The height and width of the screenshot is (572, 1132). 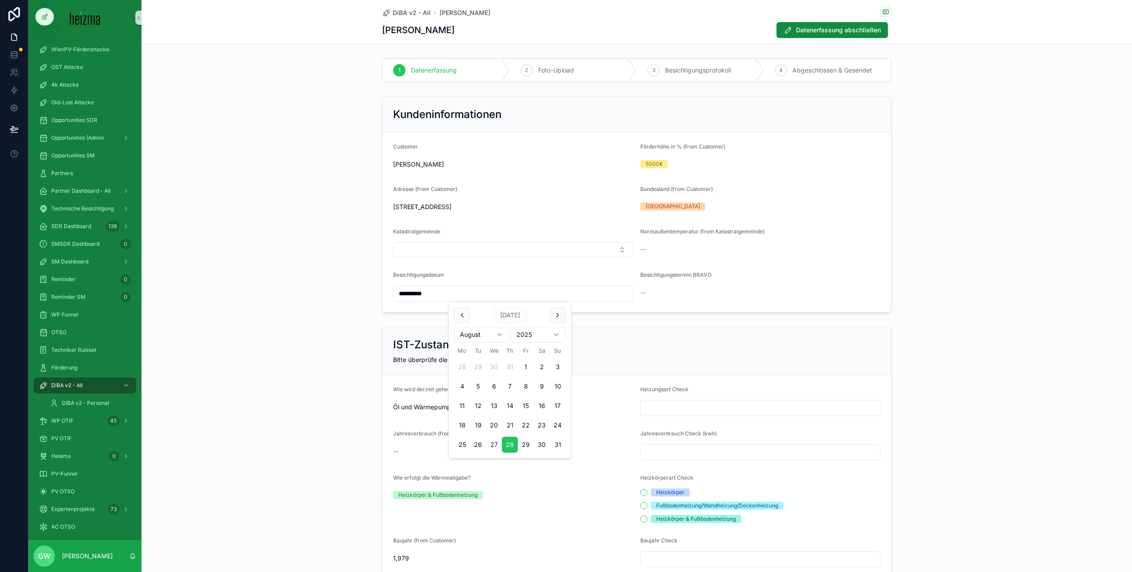 What do you see at coordinates (676, 275) in the screenshot?
I see `span: Besichtigungstermin BRAVO` at bounding box center [676, 275].